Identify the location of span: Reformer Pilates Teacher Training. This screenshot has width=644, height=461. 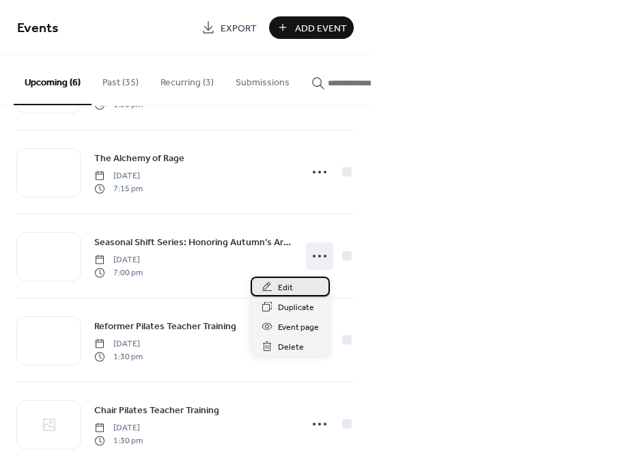
(165, 326).